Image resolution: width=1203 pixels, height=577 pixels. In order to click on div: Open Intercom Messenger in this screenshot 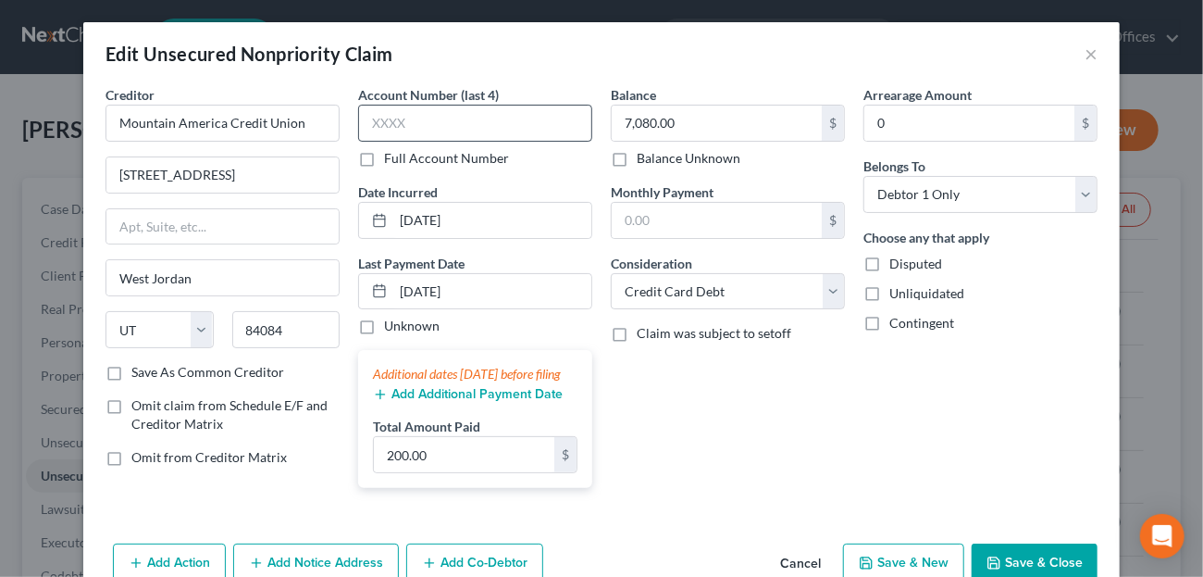, I will do `click(1163, 536)`.